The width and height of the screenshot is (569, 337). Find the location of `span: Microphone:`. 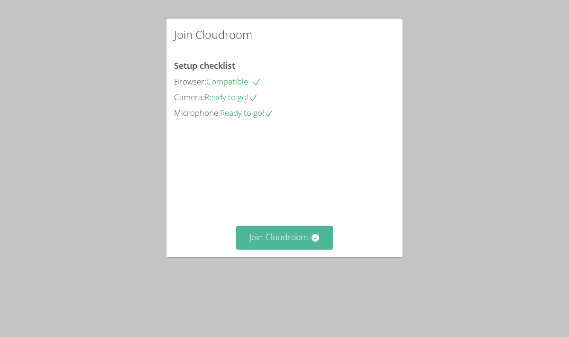

span: Microphone: is located at coordinates (197, 112).